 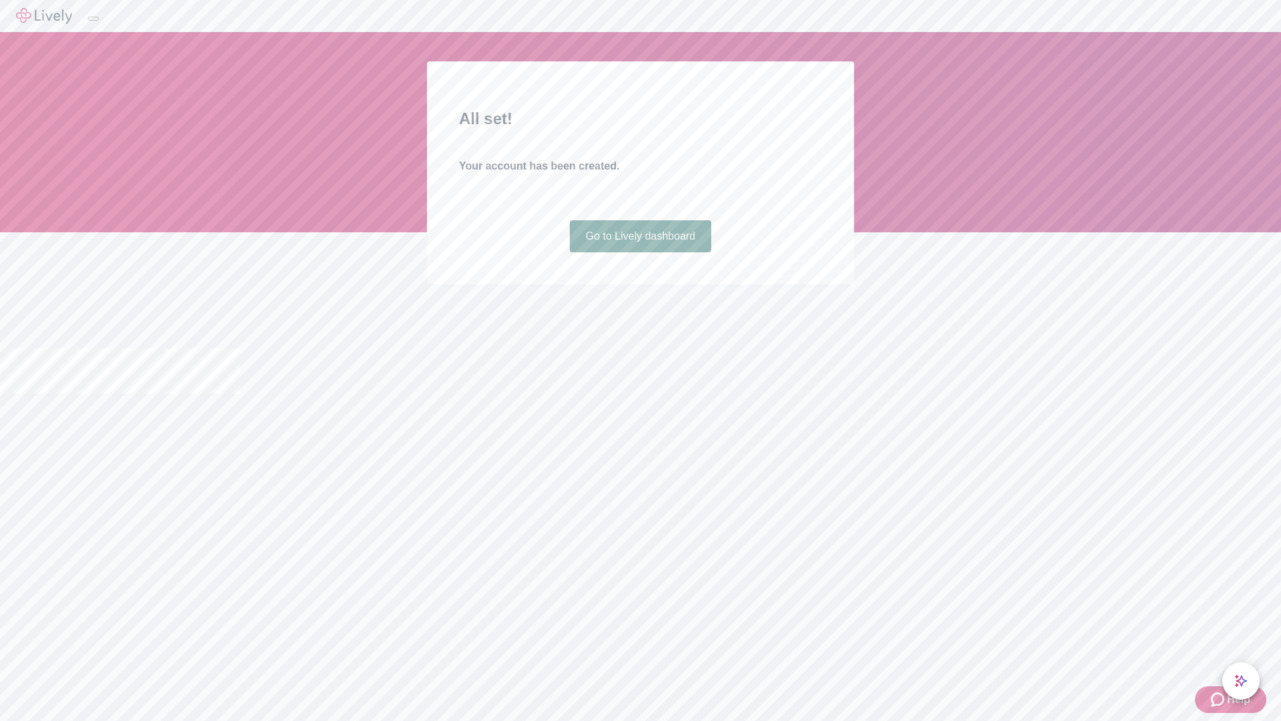 I want to click on h2: All set!, so click(x=641, y=119).